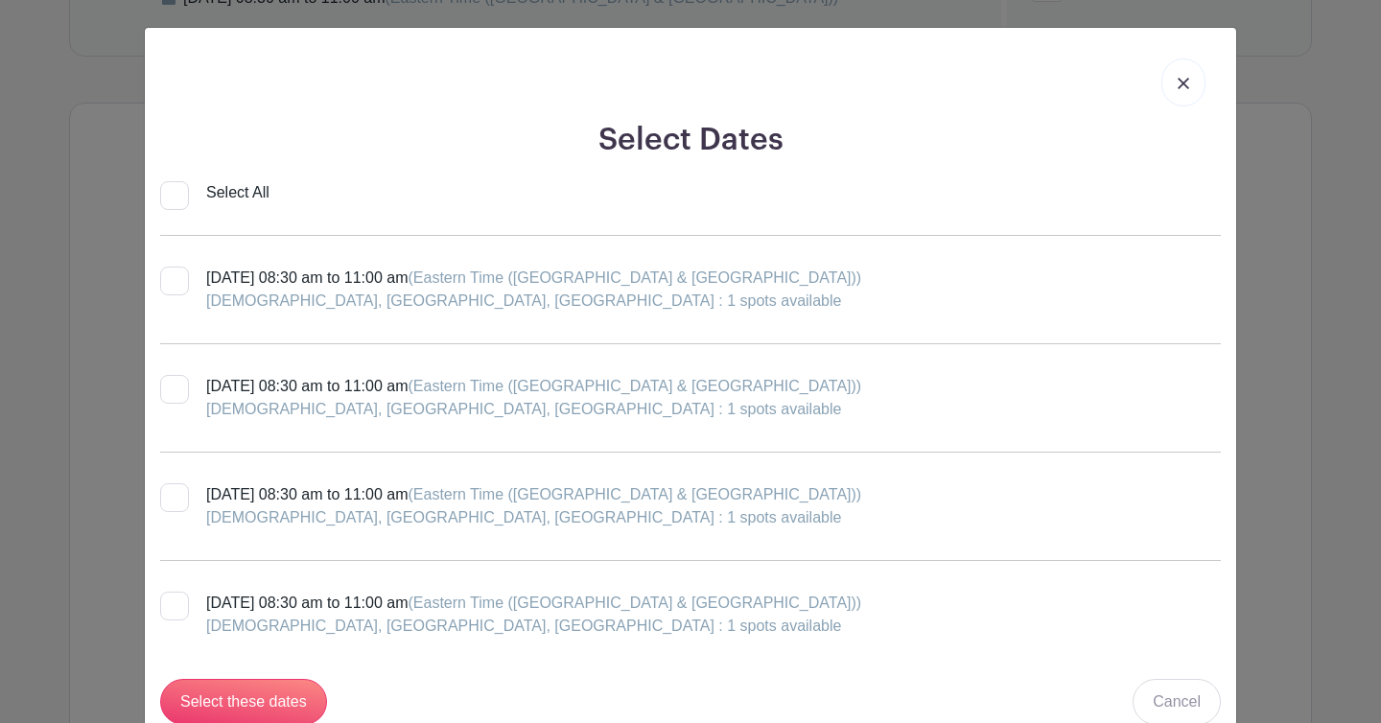 The width and height of the screenshot is (1381, 723). Describe the element at coordinates (690, 140) in the screenshot. I see `h2: Select Dates` at that location.